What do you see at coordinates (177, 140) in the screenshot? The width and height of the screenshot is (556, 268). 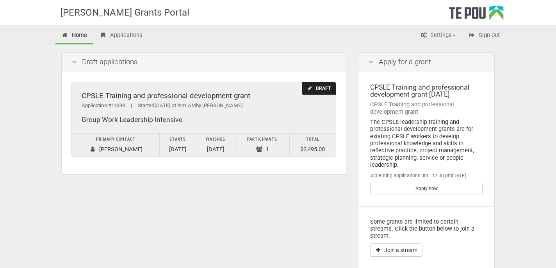 I see `div: Starts` at bounding box center [177, 140].